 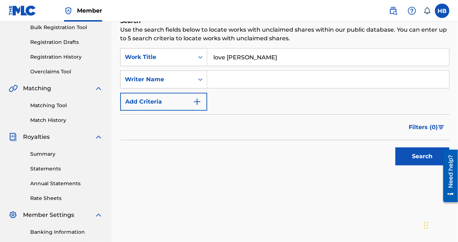 What do you see at coordinates (426, 225) in the screenshot?
I see `div: Drag` at bounding box center [426, 225].